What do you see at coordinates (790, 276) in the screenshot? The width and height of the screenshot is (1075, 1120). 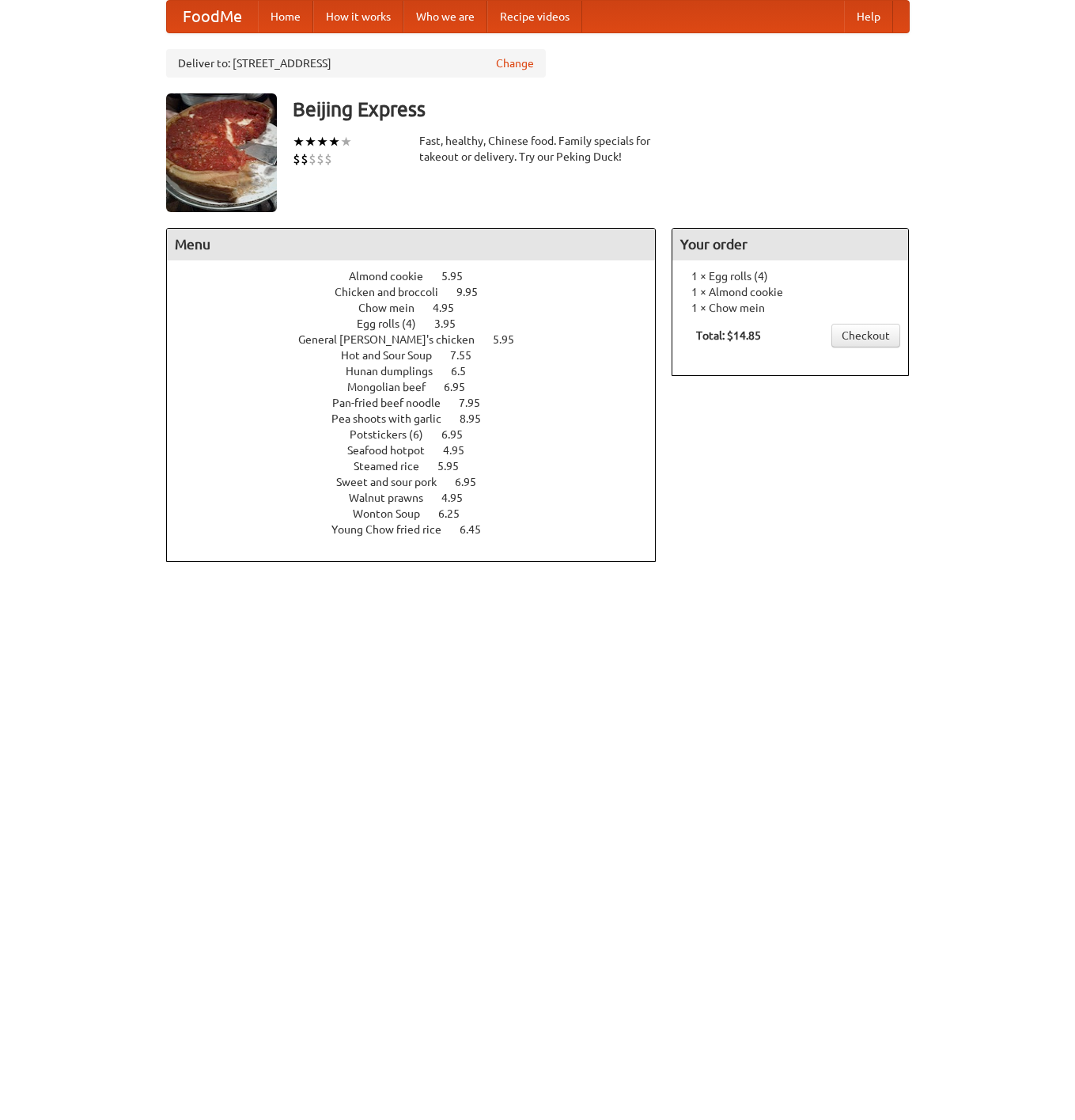 I see `li: 1 × Egg rolls (4)` at bounding box center [790, 276].